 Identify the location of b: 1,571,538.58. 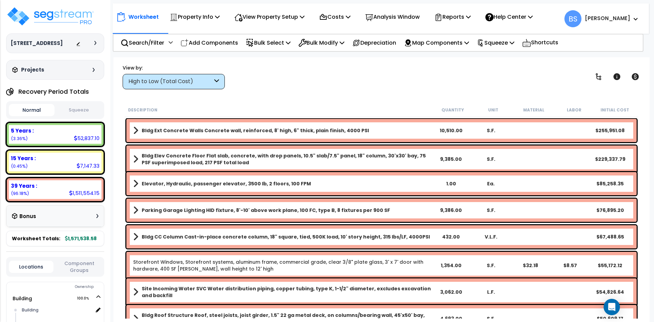
(81, 238).